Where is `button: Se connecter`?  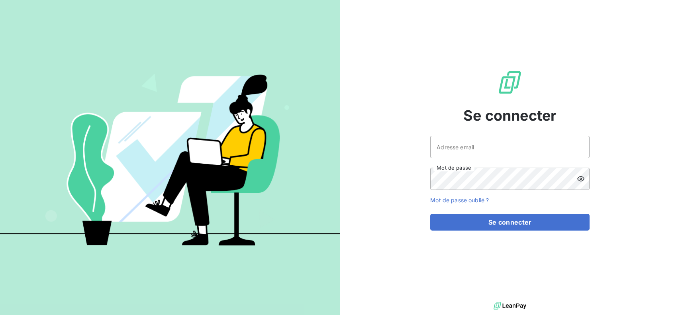
button: Se connecter is located at coordinates (510, 222).